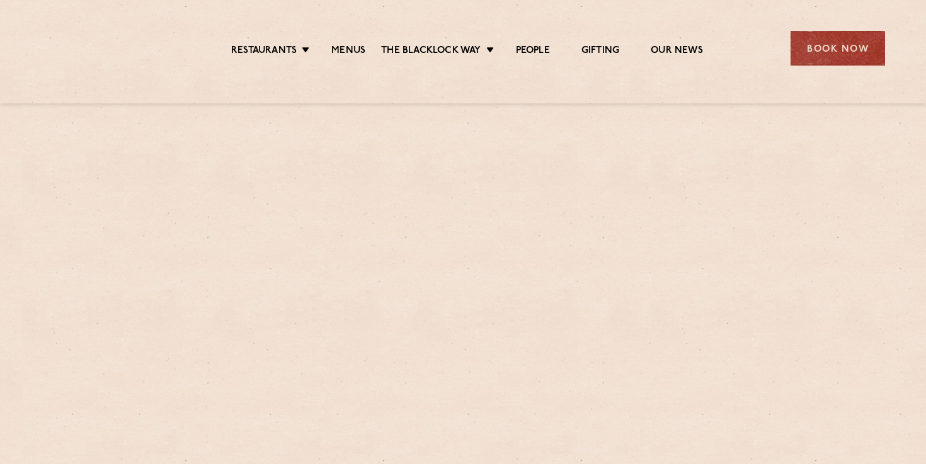 The width and height of the screenshot is (926, 464). What do you see at coordinates (601, 52) in the screenshot?
I see `a: Gifting` at bounding box center [601, 52].